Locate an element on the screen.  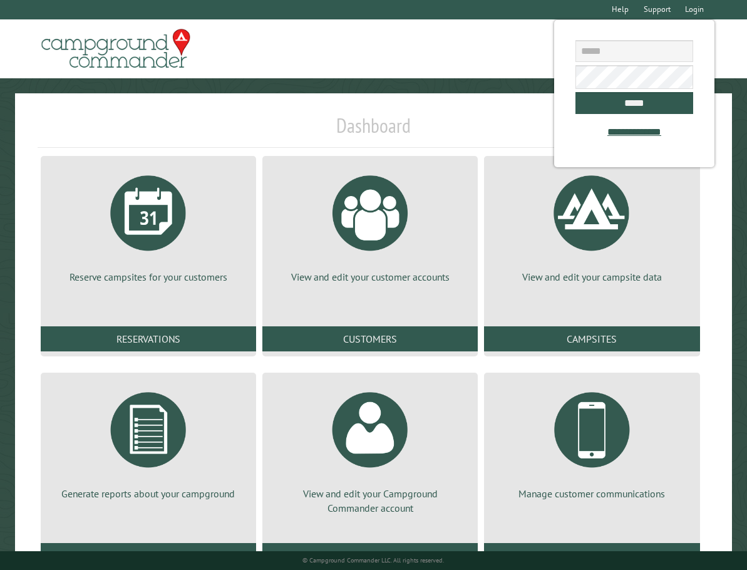
p: View and edit your Campground Commander account is located at coordinates (370, 500).